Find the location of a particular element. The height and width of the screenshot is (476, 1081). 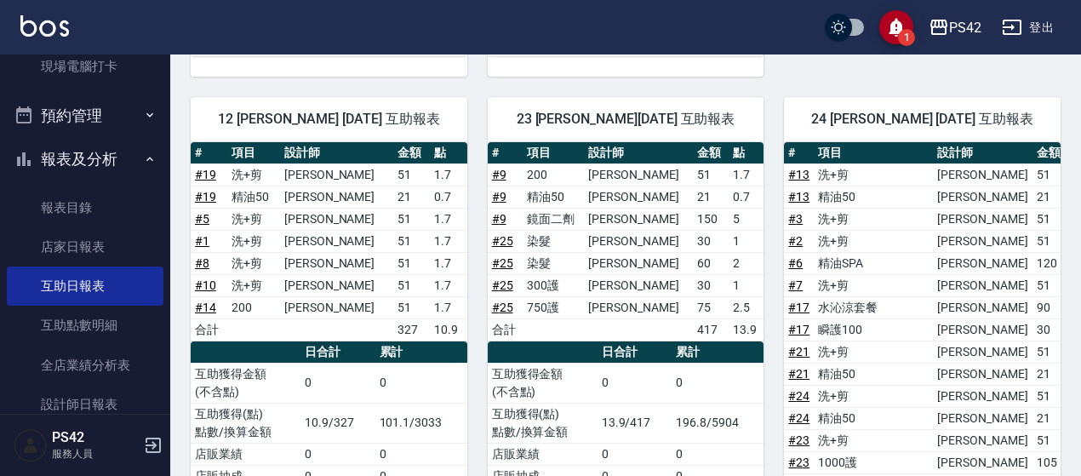

a: #17 is located at coordinates (798, 329).